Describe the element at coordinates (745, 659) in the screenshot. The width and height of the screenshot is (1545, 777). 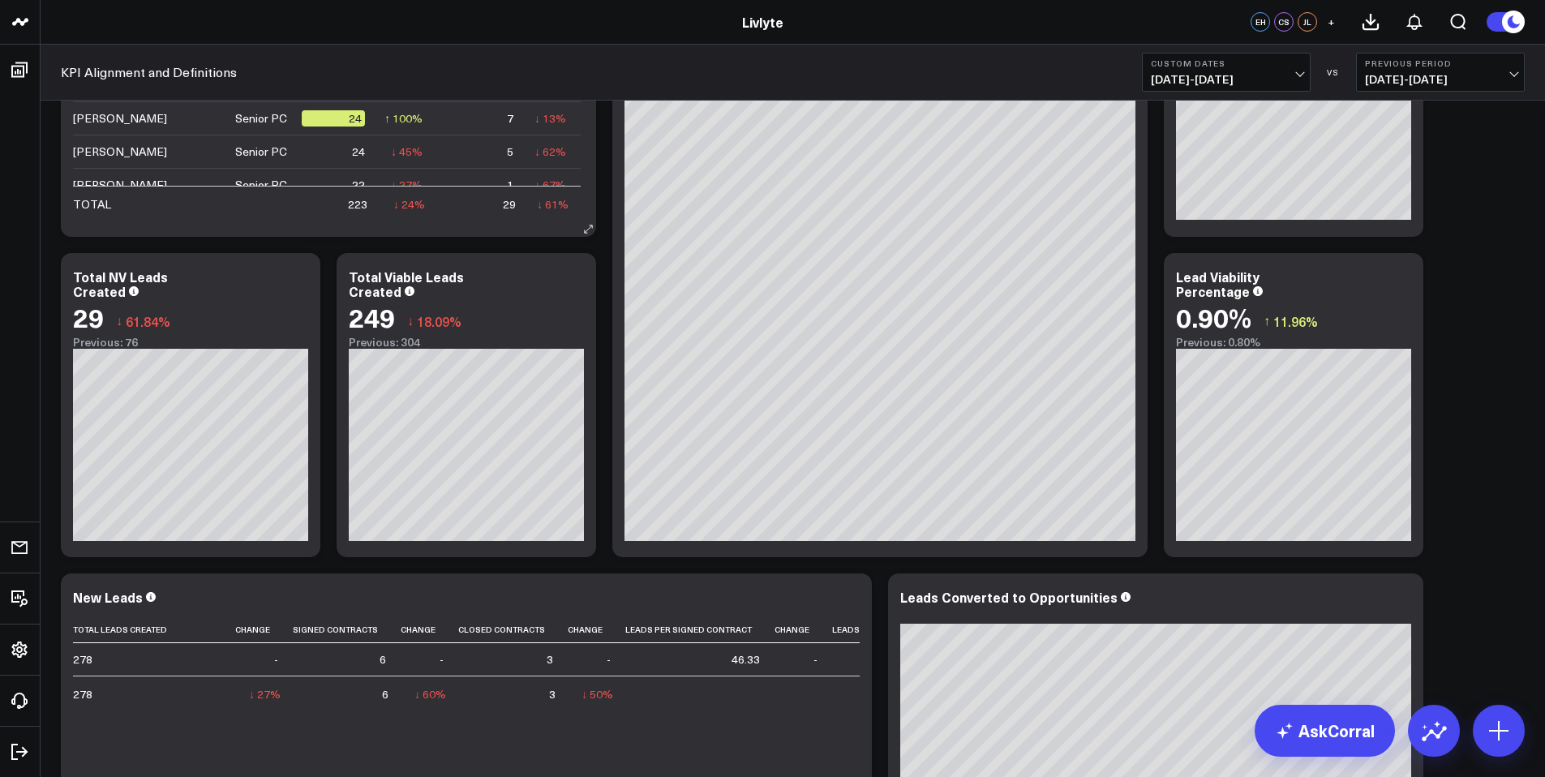
I see `div: 46.33` at that location.